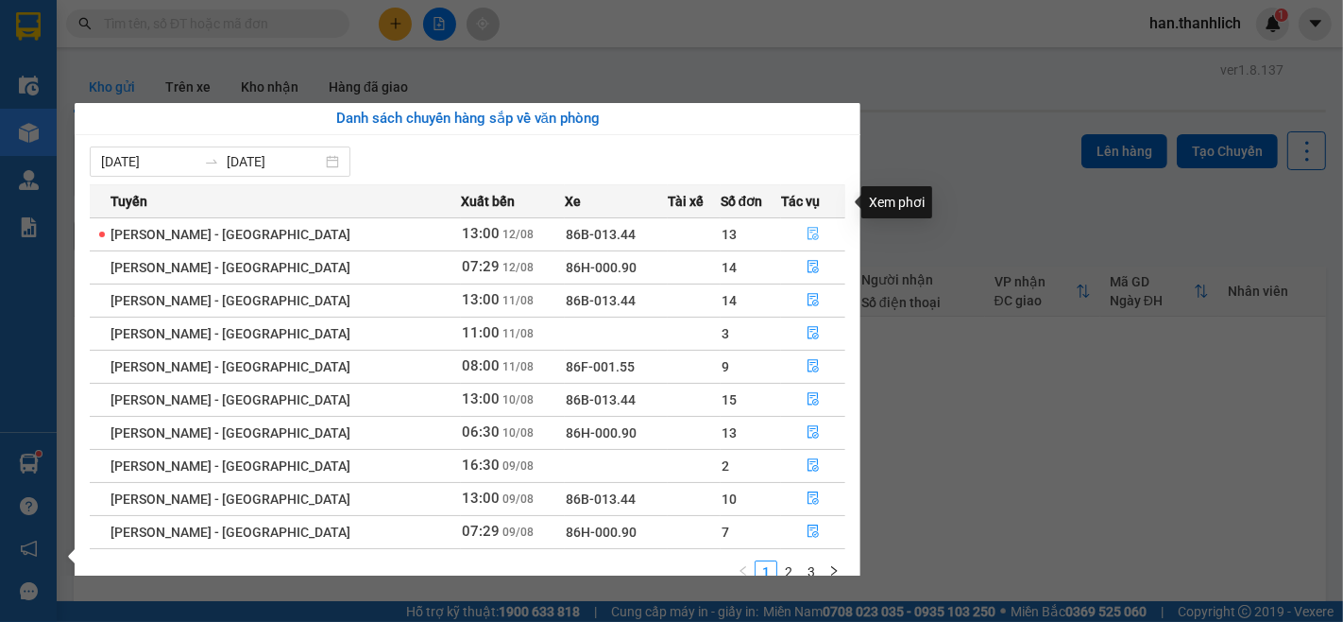  What do you see at coordinates (812, 572) in the screenshot?
I see `a: 3` at bounding box center [812, 572].